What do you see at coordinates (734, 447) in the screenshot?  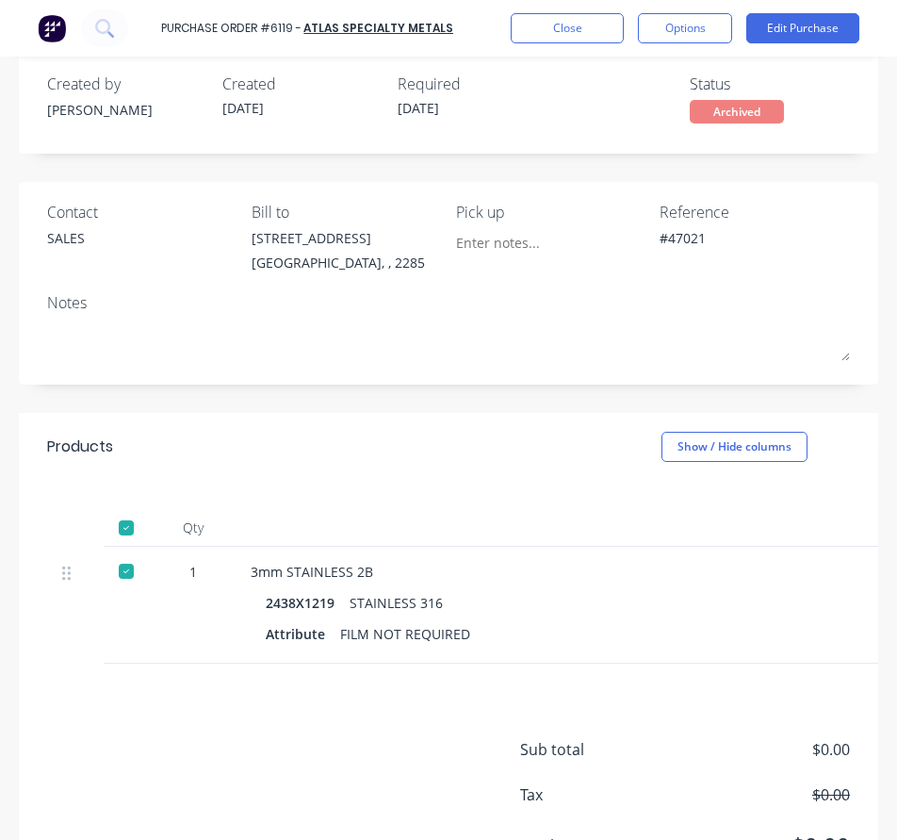 I see `button: Show / Hide columns` at bounding box center [734, 447].